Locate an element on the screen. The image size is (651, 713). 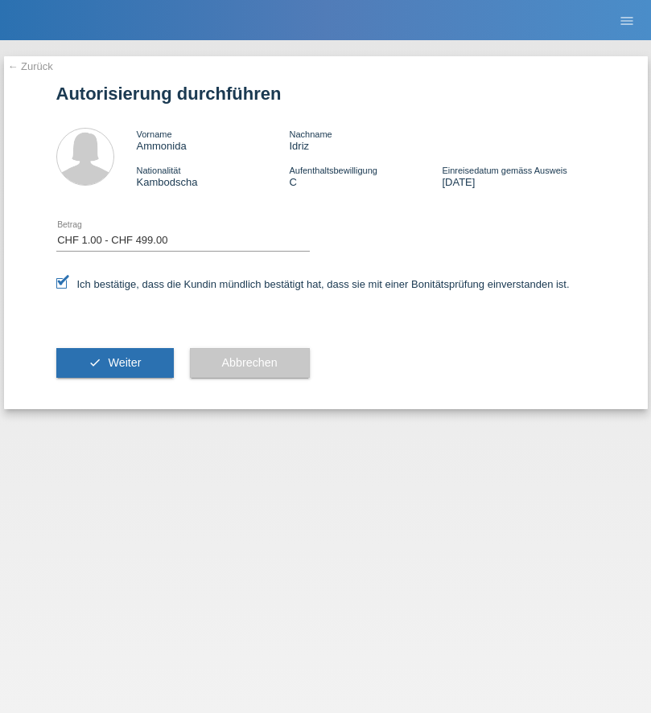
label: Ich bestätige, dass die Kundin mündlich bestätigt hat, dass sie mit einer Bonitätsprüfung einvers... is located at coordinates (313, 284).